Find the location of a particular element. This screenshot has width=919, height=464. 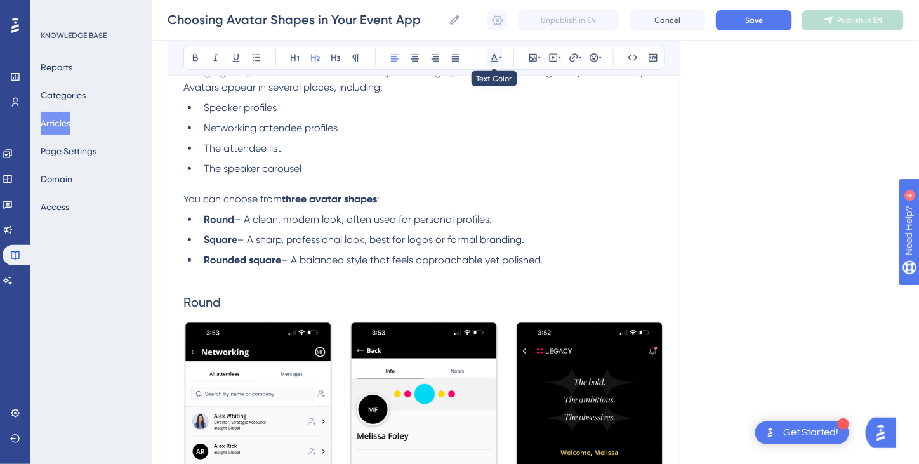

span: – A balanced style that feels approachable yet polished. is located at coordinates (412, 260).